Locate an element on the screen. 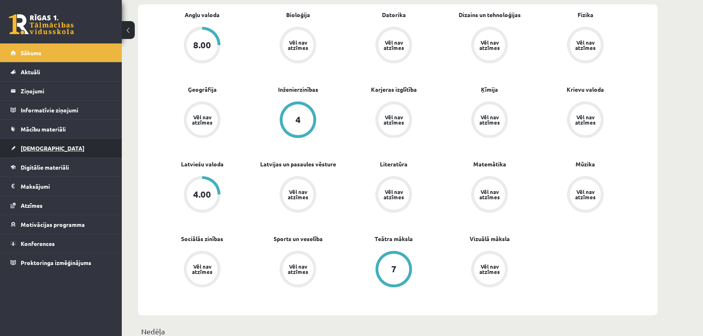 The width and height of the screenshot is (703, 336). a: Latvijas un pasaules vēsture is located at coordinates (298, 164).